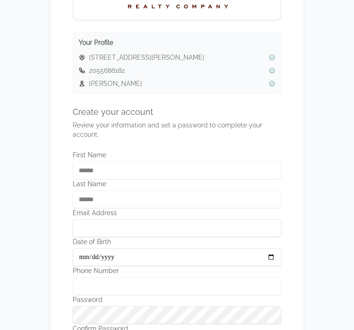 The width and height of the screenshot is (354, 330). What do you see at coordinates (177, 71) in the screenshot?
I see `span: 2055686182` at bounding box center [177, 71].